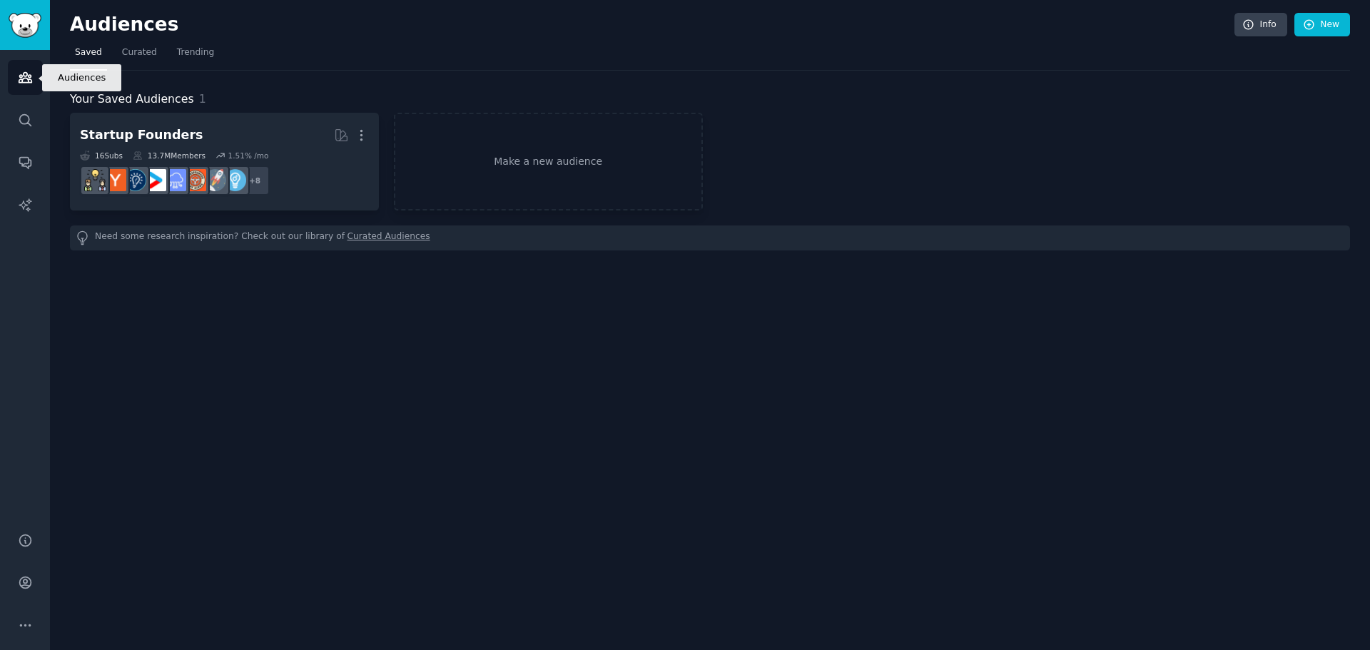  What do you see at coordinates (195, 180) in the screenshot?
I see `img: EntrepreneurRideAlong` at bounding box center [195, 180].